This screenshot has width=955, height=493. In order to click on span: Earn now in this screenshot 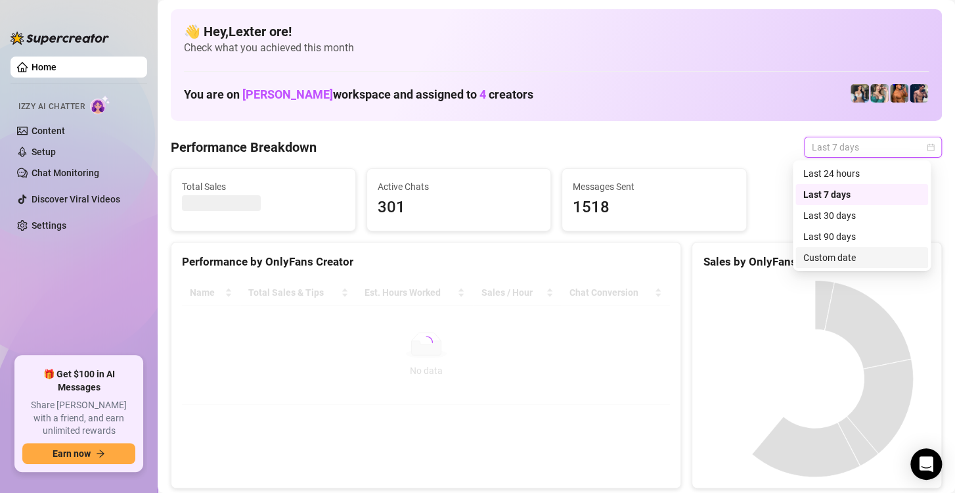, I will do `click(72, 453)`.